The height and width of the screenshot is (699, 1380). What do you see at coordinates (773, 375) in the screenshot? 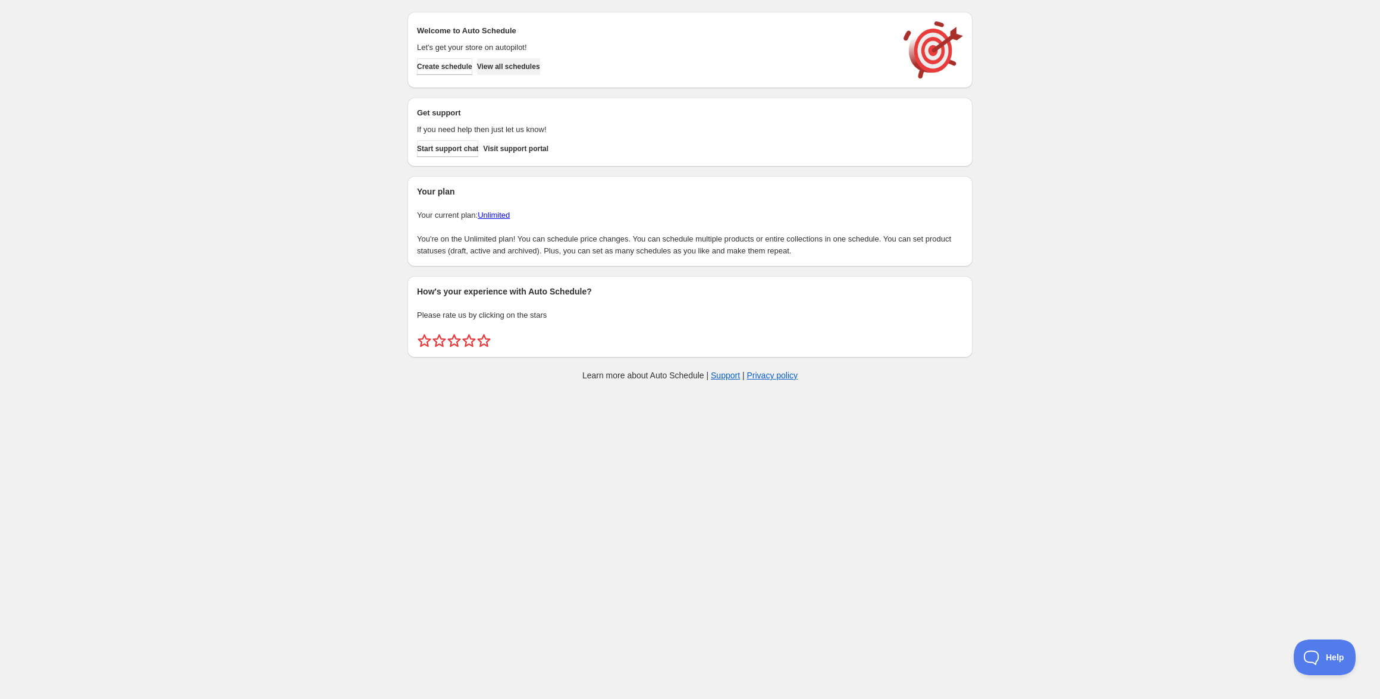
I see `a: Privacy policy` at bounding box center [773, 375].